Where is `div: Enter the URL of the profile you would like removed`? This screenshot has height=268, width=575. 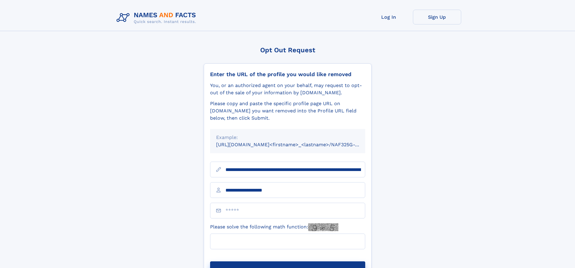 div: Enter the URL of the profile you would like removed is located at coordinates (288, 74).